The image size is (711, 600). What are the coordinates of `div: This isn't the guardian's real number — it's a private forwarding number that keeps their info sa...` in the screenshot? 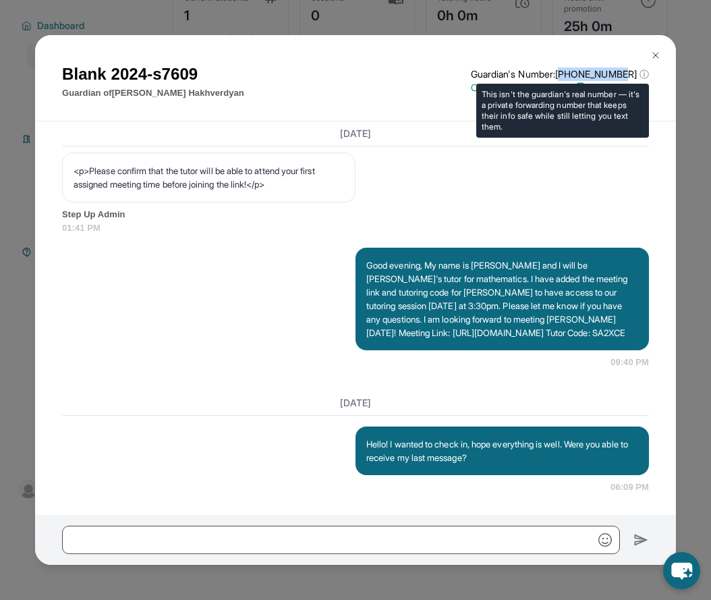 It's located at (563, 111).